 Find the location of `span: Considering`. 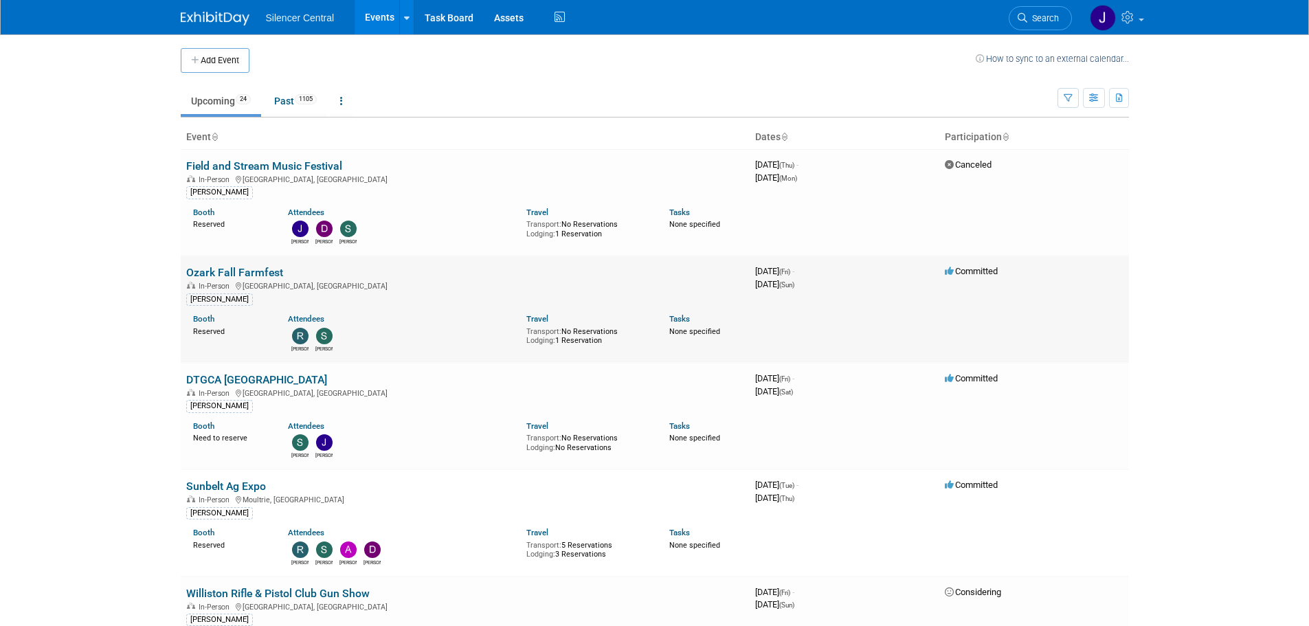

span: Considering is located at coordinates (973, 592).